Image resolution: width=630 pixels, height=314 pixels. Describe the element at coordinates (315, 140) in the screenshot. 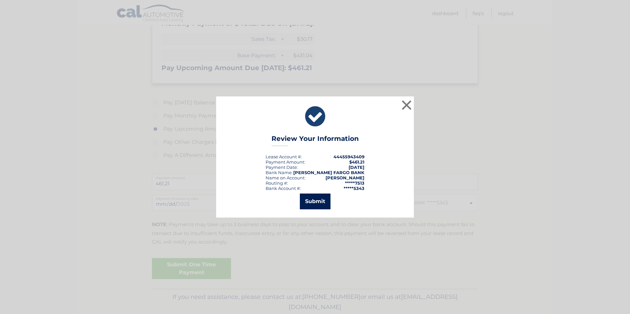

I see `h3: Review Your Information` at that location.